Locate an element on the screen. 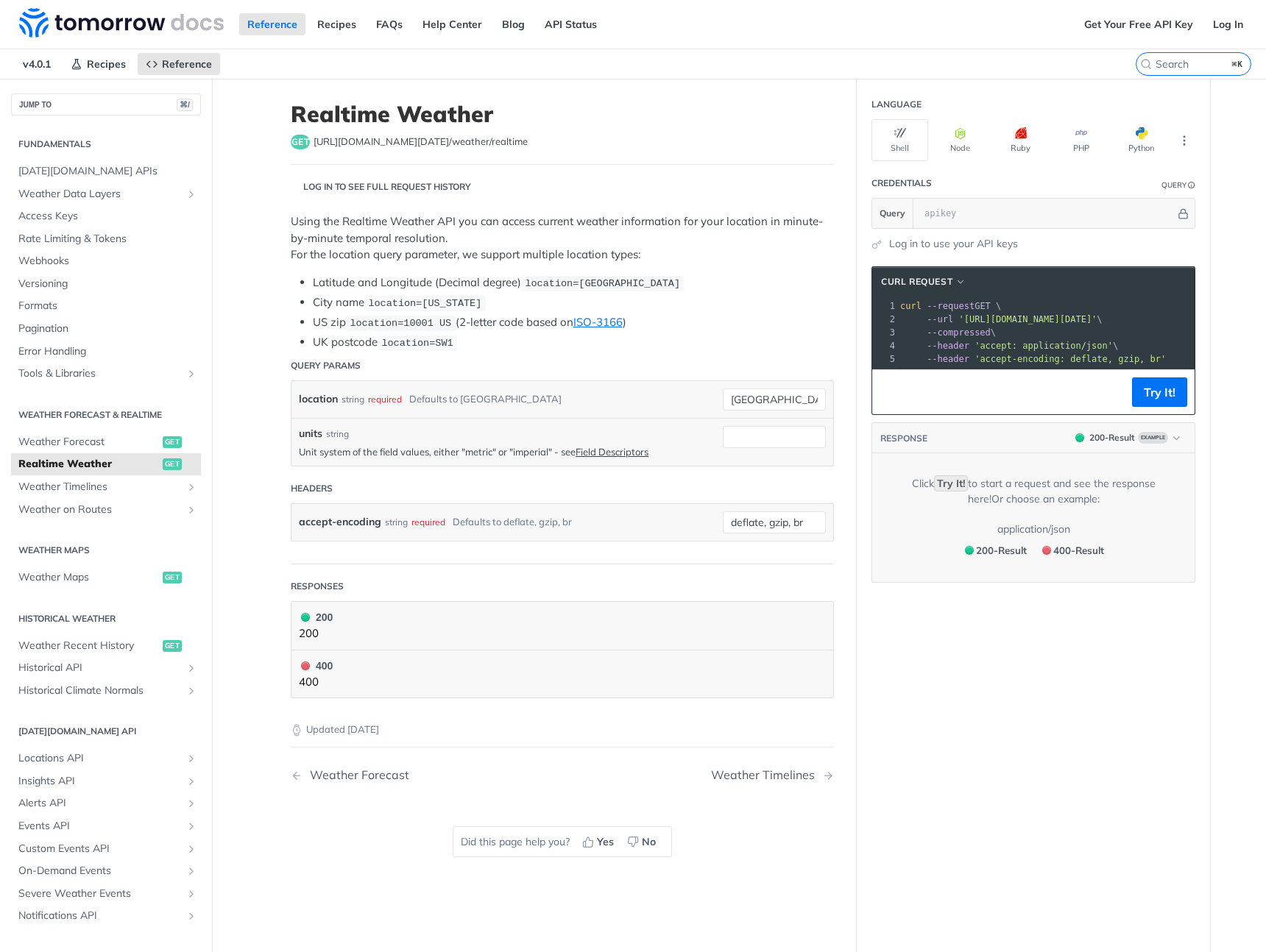 This screenshot has height=952, width=1266. button: Copy to clipboard is located at coordinates (890, 392).